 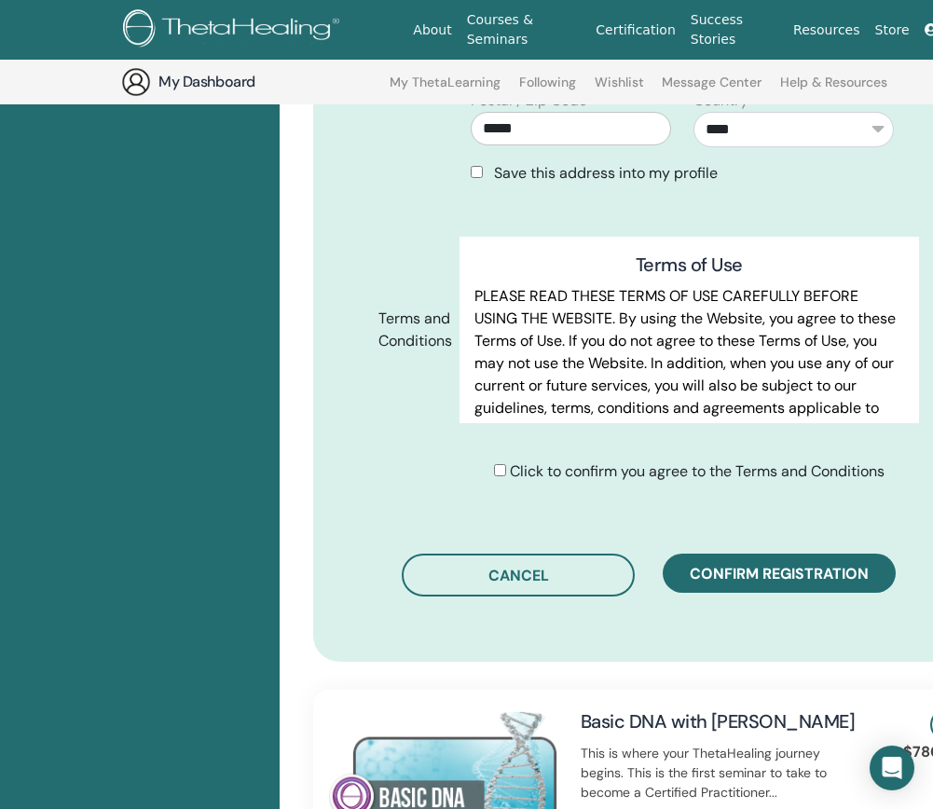 I want to click on label: Terms and Conditions, so click(x=412, y=330).